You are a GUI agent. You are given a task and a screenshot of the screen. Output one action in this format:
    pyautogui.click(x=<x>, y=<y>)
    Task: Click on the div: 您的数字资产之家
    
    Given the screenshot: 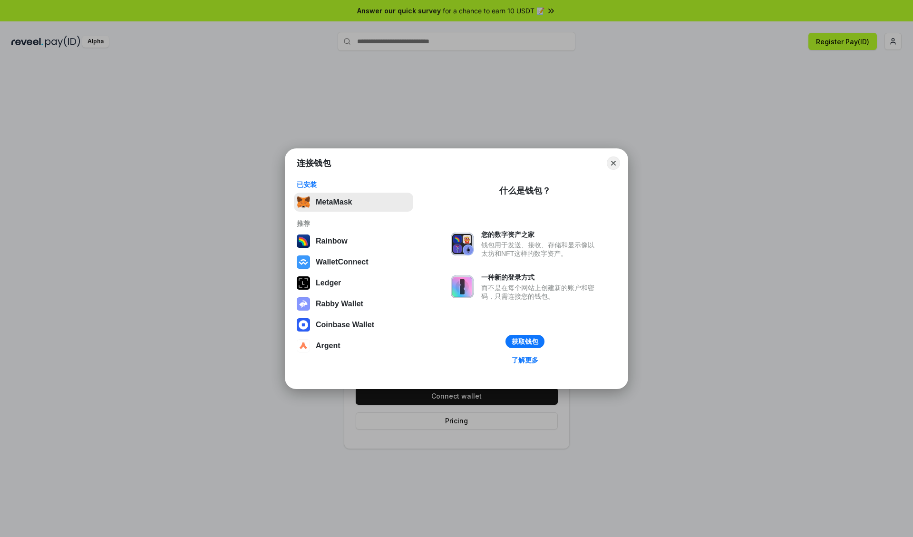 What is the action you would take?
    pyautogui.click(x=540, y=234)
    